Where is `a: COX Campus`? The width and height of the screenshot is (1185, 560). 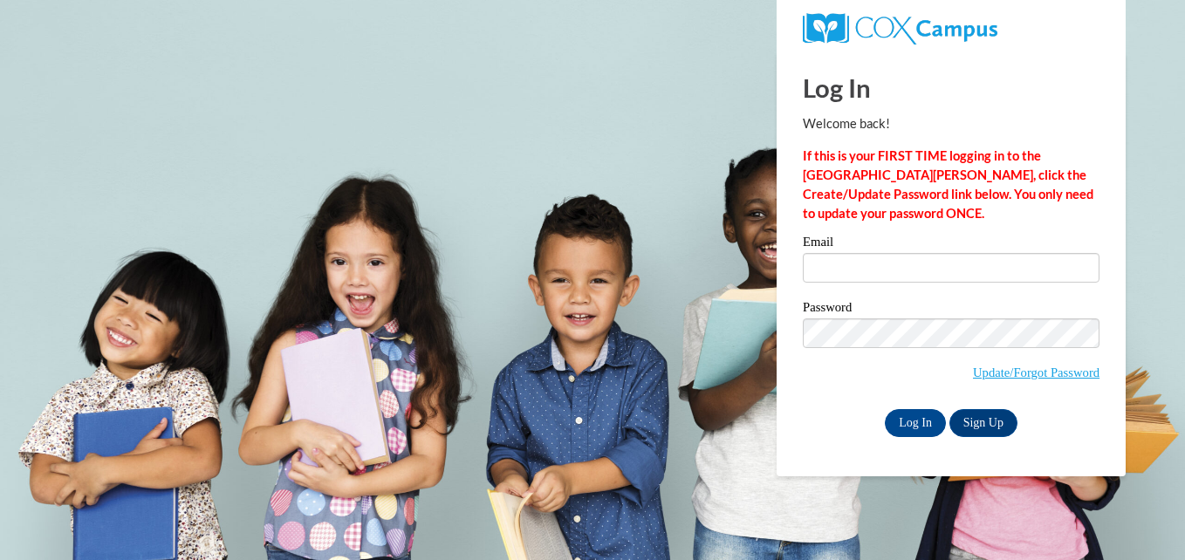
a: COX Campus is located at coordinates (900, 27).